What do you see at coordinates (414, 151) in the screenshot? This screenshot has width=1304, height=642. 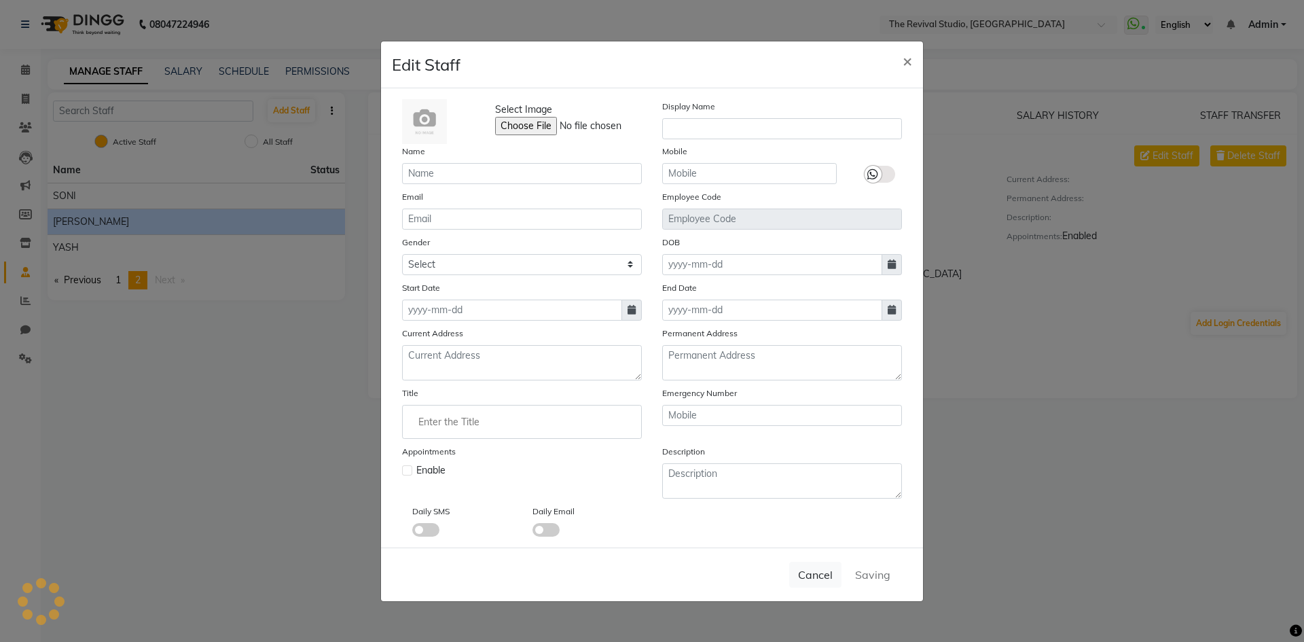 I see `label: Name` at bounding box center [414, 151].